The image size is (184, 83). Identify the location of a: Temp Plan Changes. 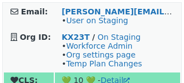
(103, 64).